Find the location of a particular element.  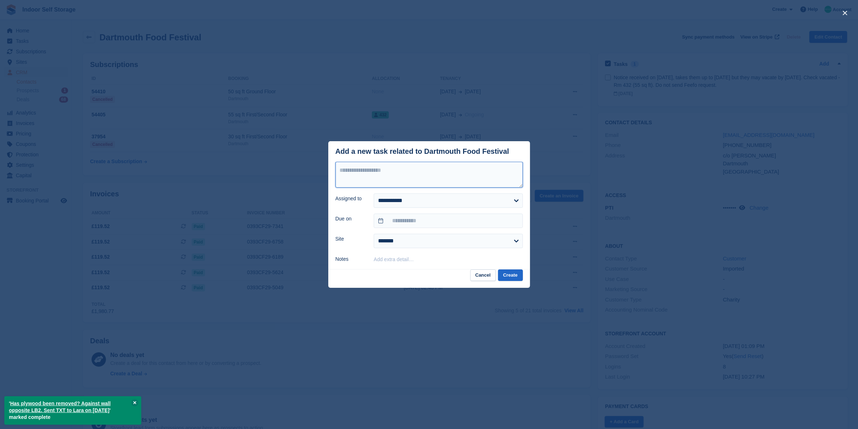

button: Create is located at coordinates (510, 275).